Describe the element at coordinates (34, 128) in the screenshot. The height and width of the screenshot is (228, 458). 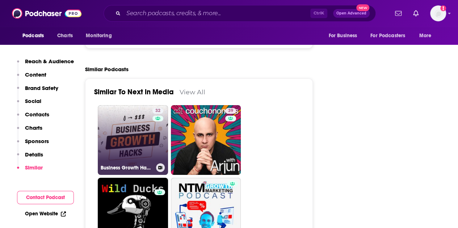
I see `p: Charts` at that location.